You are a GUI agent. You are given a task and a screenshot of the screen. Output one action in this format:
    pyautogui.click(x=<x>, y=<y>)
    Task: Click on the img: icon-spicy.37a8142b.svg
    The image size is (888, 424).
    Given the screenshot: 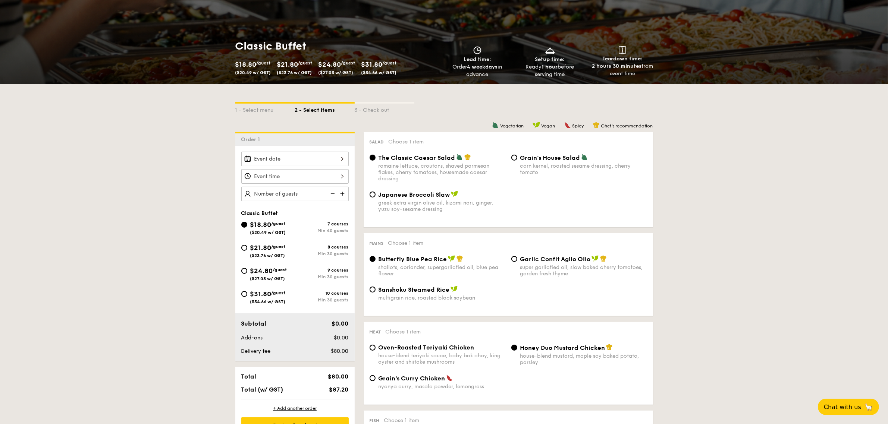 What is the action you would take?
    pyautogui.click(x=449, y=378)
    